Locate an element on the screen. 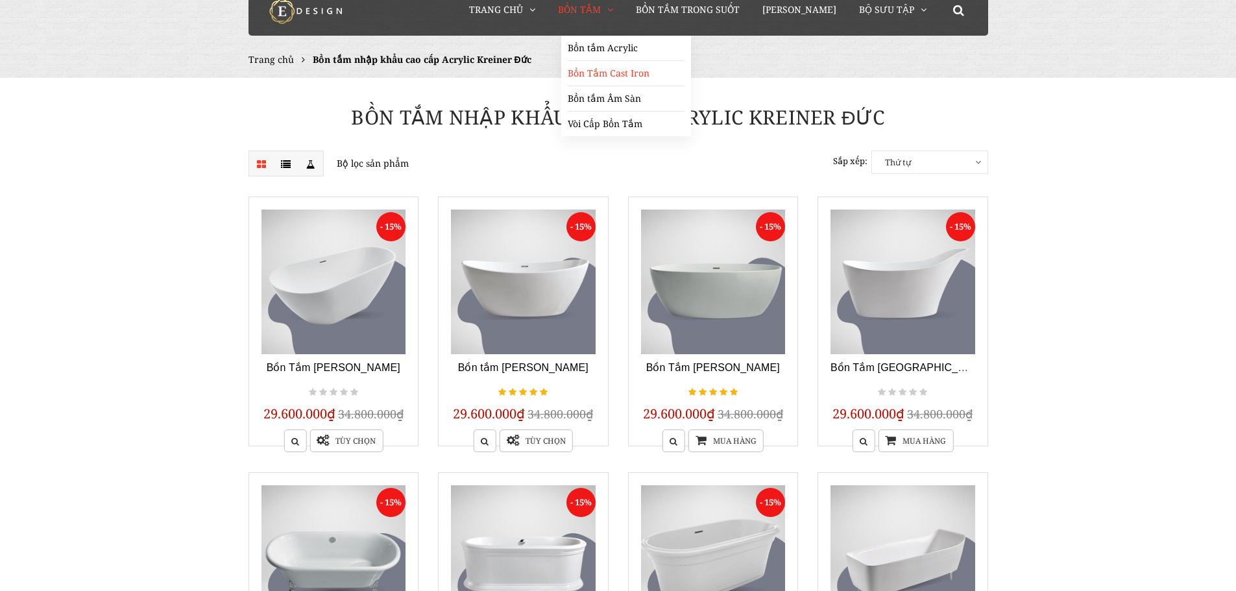  a: Bồn Tắm Cast Iron is located at coordinates (626, 73).